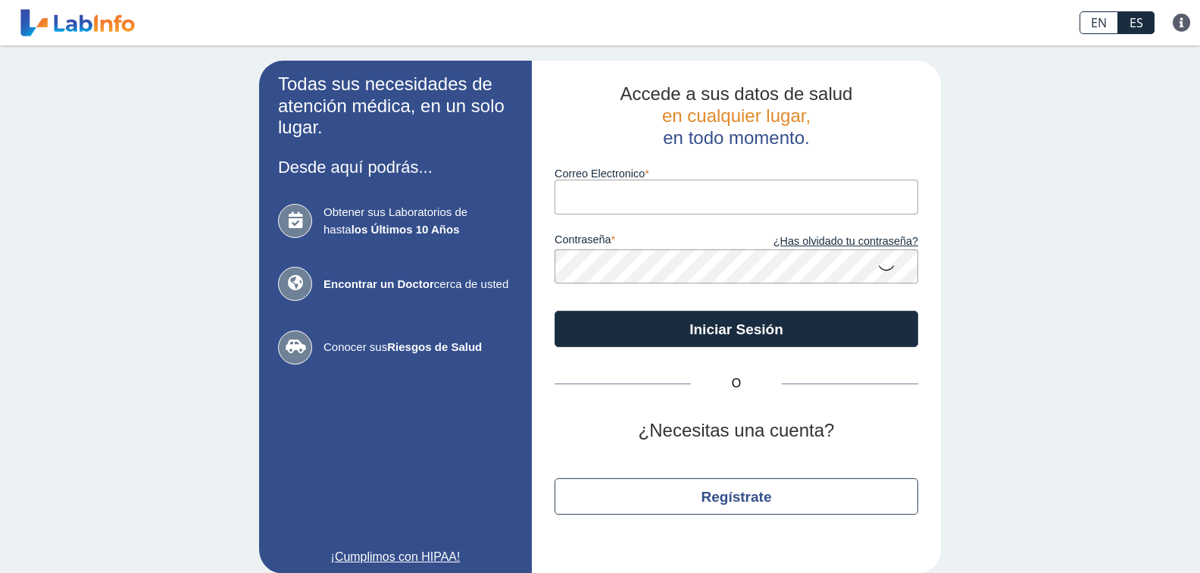 The image size is (1200, 573). What do you see at coordinates (418, 347) in the screenshot?
I see `span: Conocer sus` at bounding box center [418, 347].